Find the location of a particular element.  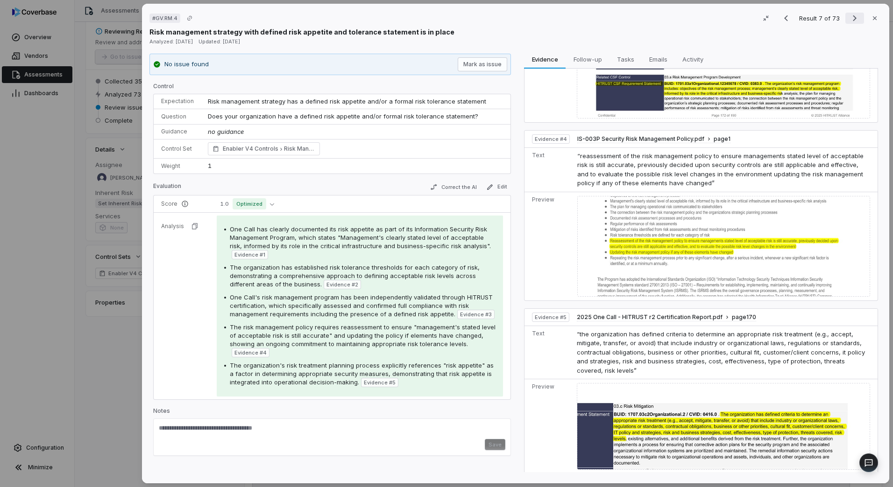

p: Question is located at coordinates (179, 117).